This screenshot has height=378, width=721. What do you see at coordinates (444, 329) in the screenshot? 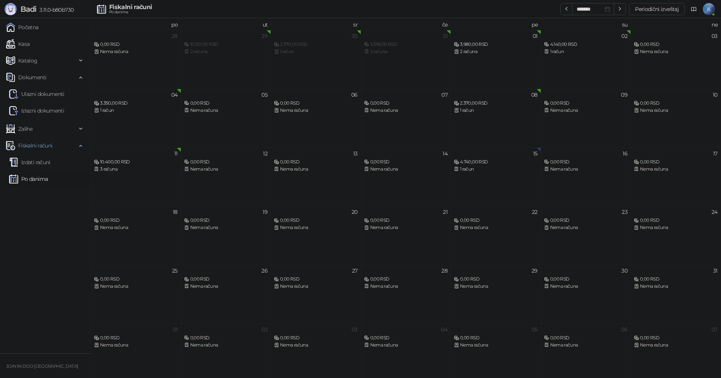
I see `div: 04` at bounding box center [444, 329].